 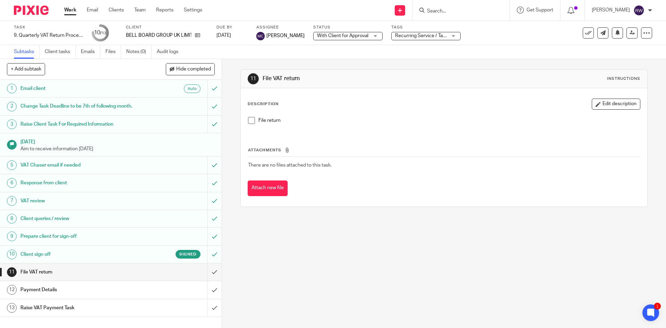 I want to click on div: 7, so click(x=12, y=201).